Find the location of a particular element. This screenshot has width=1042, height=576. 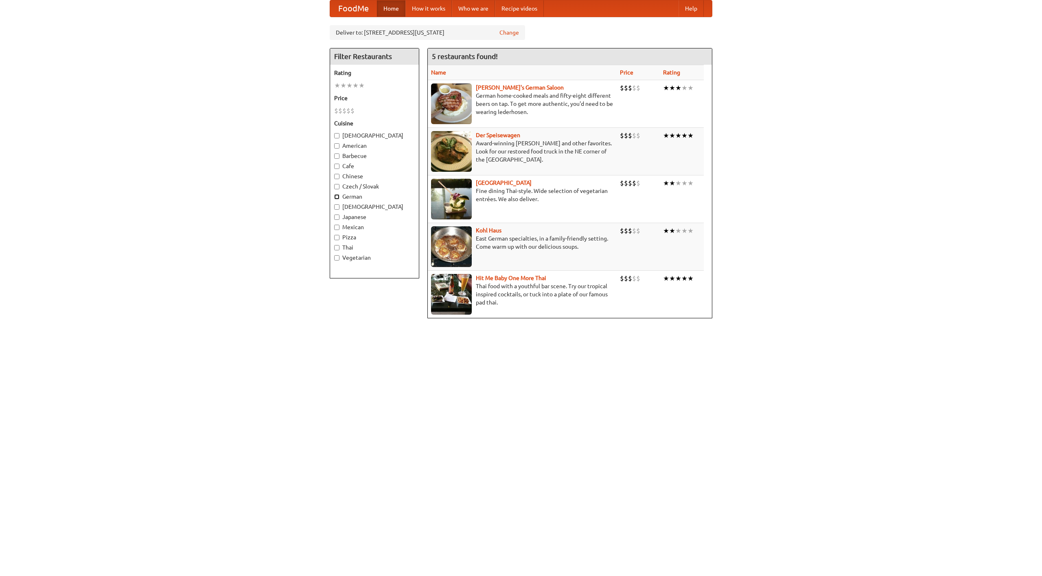

a: Change is located at coordinates (509, 33).